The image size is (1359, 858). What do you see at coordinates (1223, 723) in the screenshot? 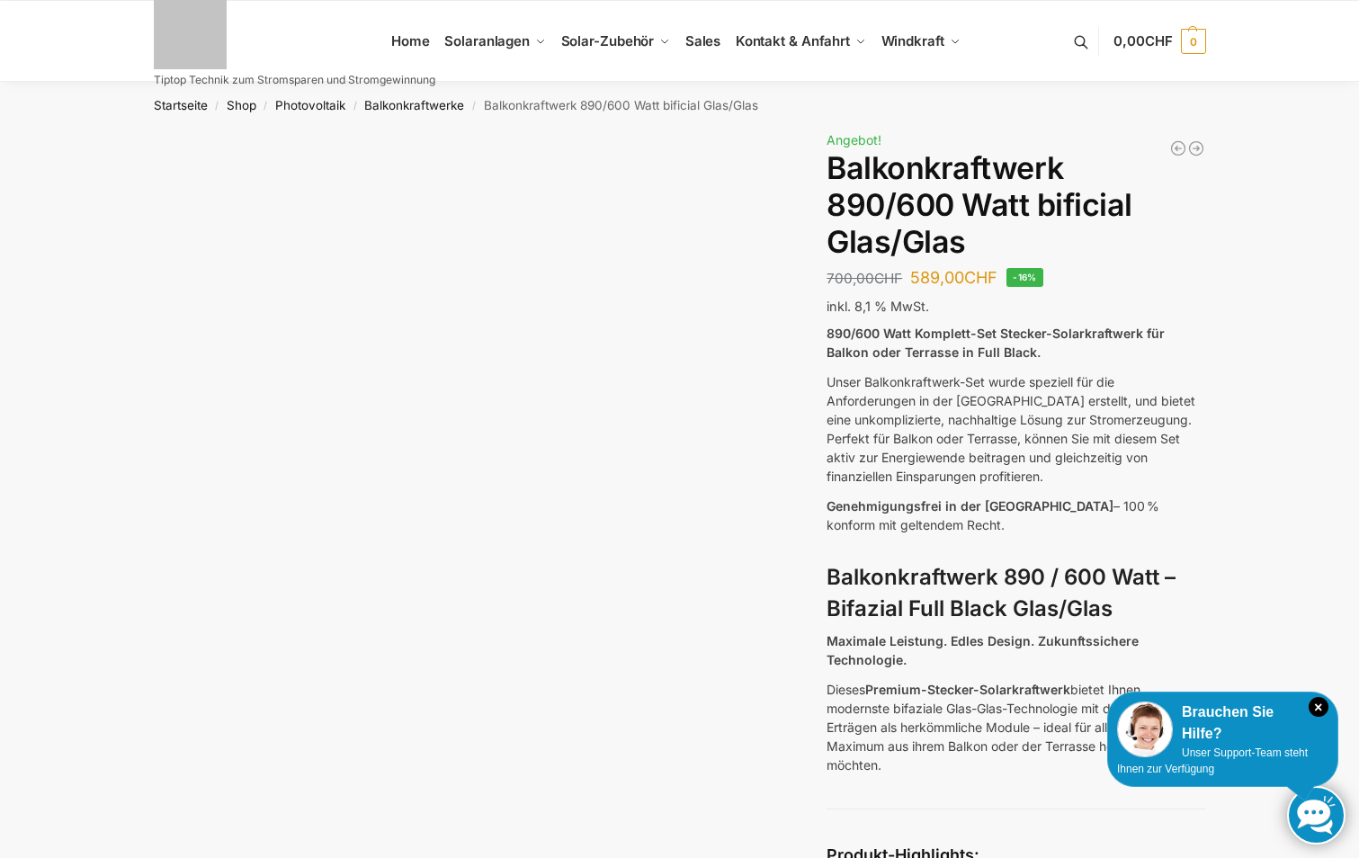
I see `div: Brauchen Sie Hilfe?` at bounding box center [1223, 723].